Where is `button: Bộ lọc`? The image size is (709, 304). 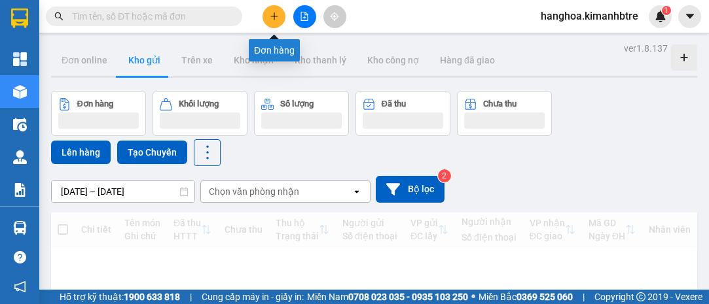
button: Bộ lọc is located at coordinates (410, 189).